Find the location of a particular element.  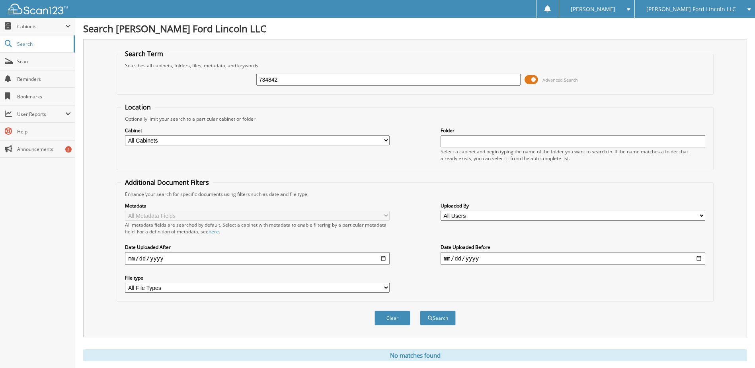

input: end is located at coordinates (573, 258).